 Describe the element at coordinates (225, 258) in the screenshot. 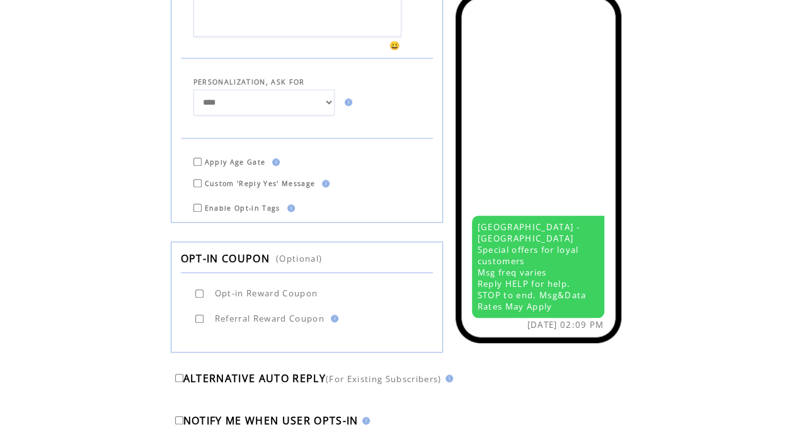

I see `span: OPT-IN COUPON` at that location.